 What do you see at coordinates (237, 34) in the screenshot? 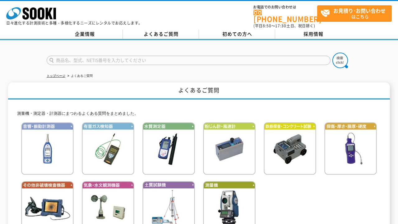
I see `a: 初めての方へ` at bounding box center [237, 34].